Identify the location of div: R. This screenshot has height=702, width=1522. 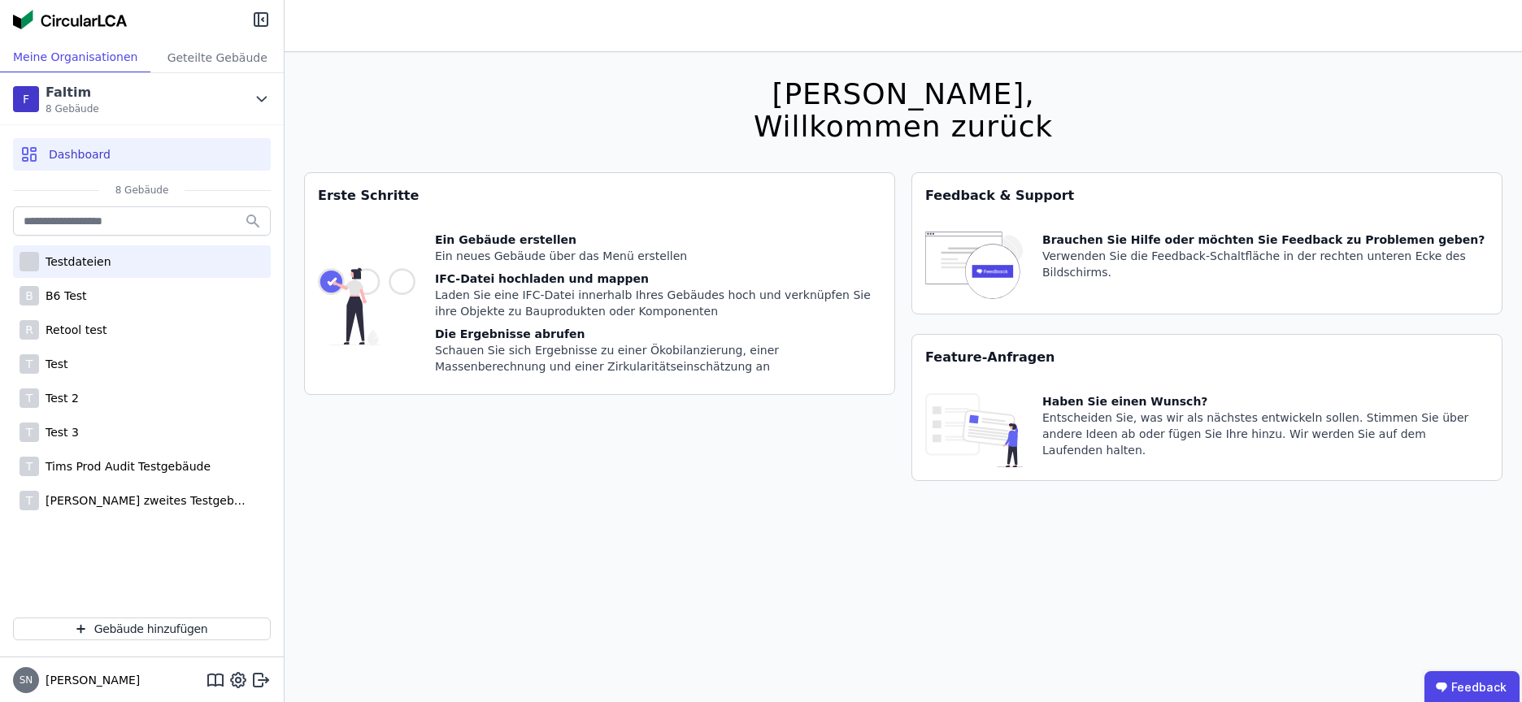
(29, 330).